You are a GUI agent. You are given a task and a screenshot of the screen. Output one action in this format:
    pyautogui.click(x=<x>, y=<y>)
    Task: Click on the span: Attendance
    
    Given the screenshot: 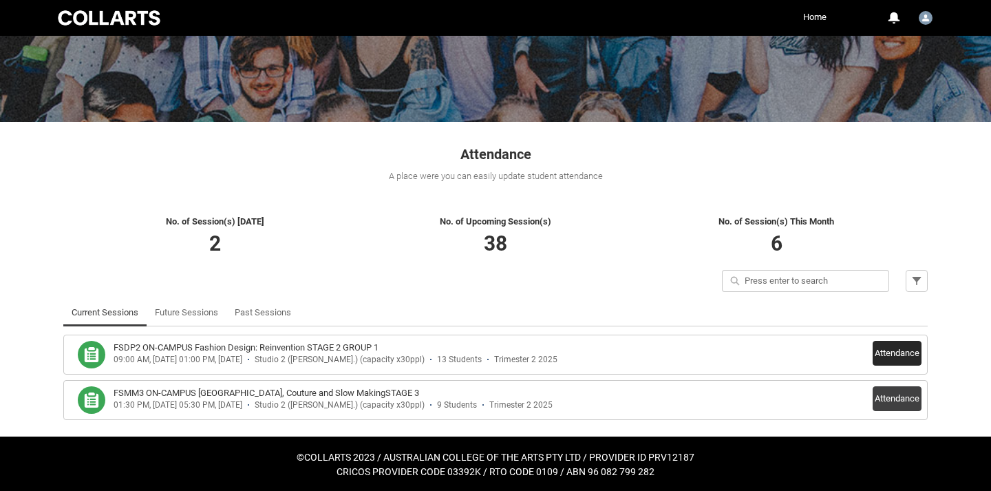 What is the action you would take?
    pyautogui.click(x=495, y=154)
    